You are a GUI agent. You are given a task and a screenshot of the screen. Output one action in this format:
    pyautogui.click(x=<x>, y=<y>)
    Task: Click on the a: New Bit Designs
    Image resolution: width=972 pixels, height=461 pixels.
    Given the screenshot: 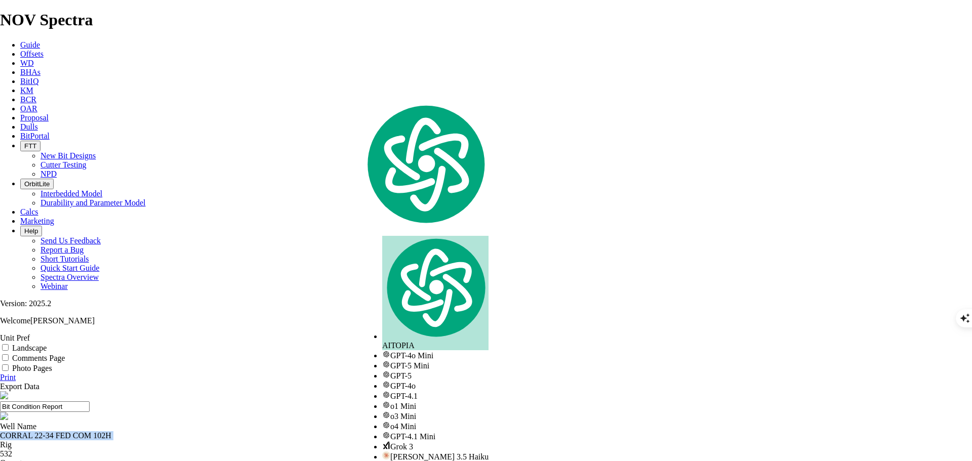 What is the action you would take?
    pyautogui.click(x=68, y=155)
    